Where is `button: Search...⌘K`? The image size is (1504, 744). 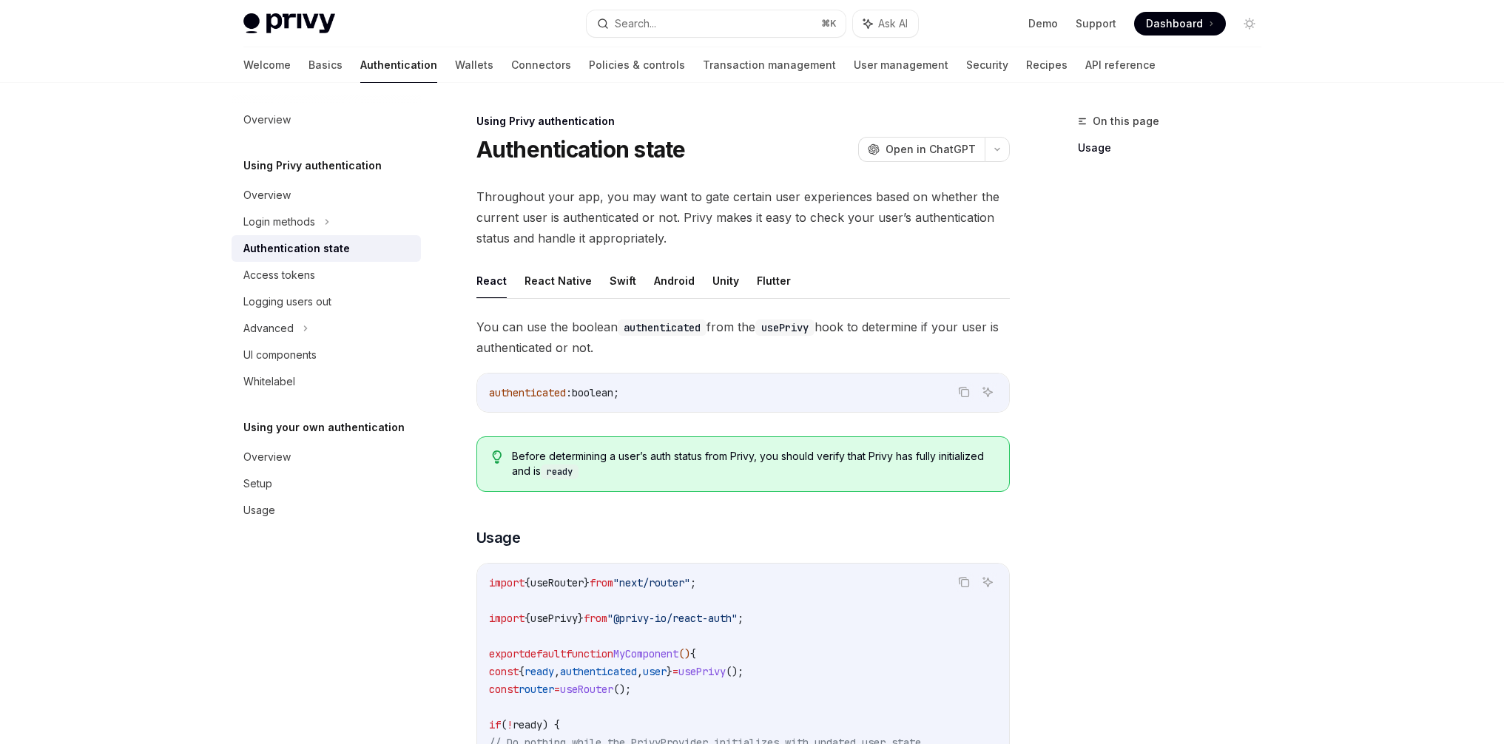
button: Search...⌘K is located at coordinates (716, 24).